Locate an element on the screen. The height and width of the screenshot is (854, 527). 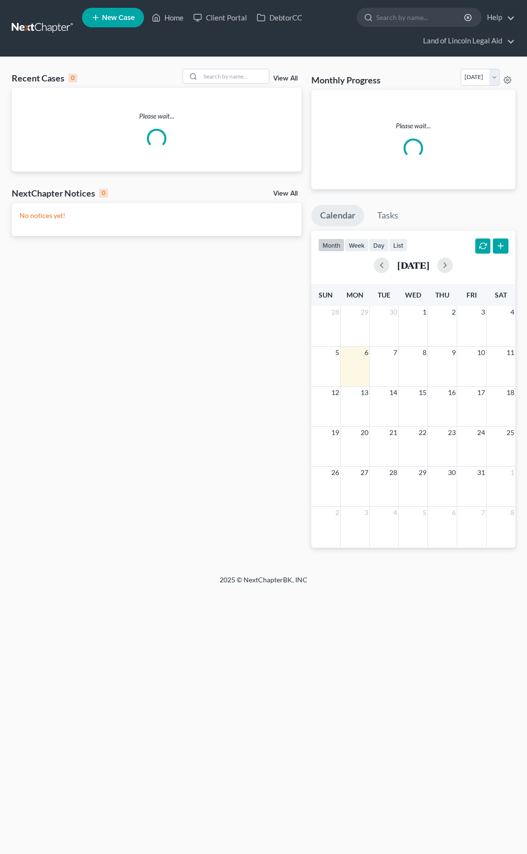
span: 16 is located at coordinates (452, 393).